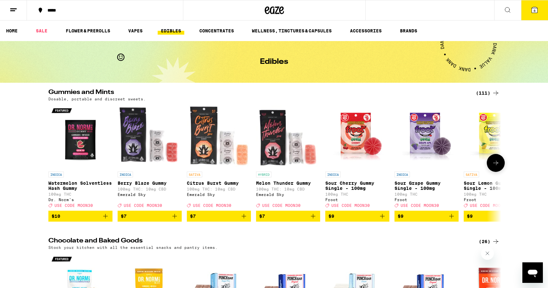 The image size is (548, 288). I want to click on span: Hi. Need any help?, so click(25, 7).